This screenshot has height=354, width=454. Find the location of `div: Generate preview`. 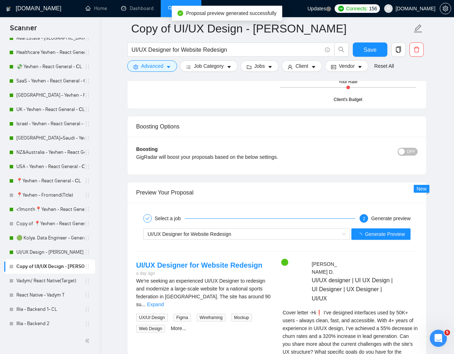

div: Generate preview is located at coordinates (391, 218).